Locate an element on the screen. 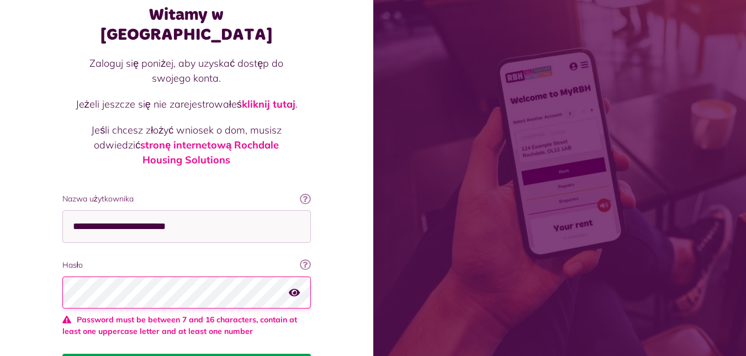  font: Jeżeli jeszcze się nie zarejestrowałeś is located at coordinates (158, 104).